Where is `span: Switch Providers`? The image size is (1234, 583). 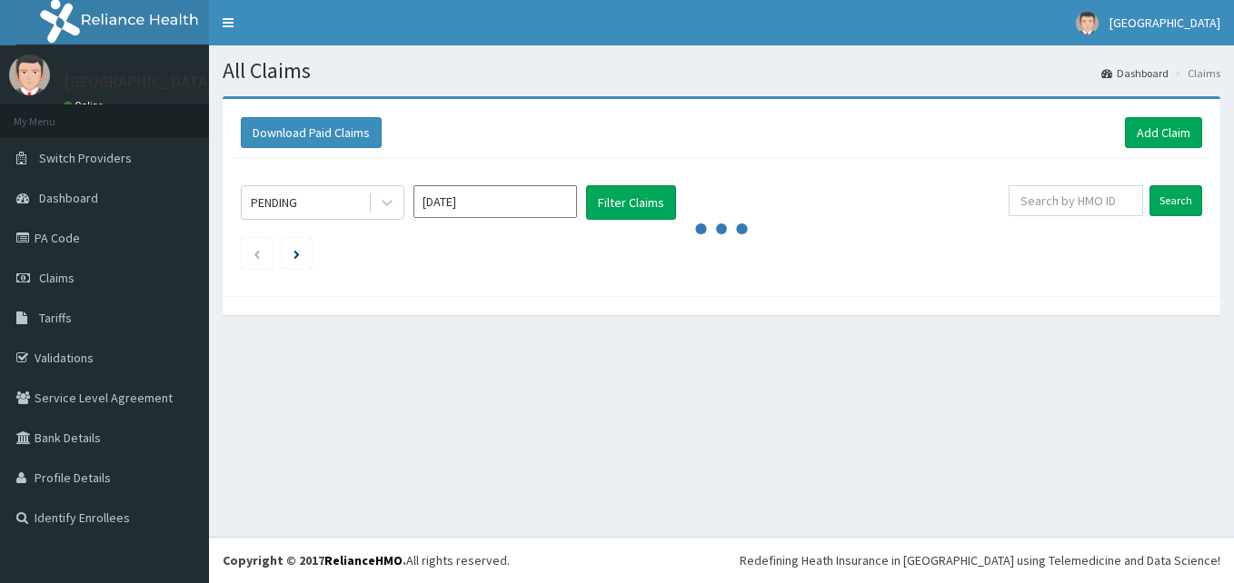
span: Switch Providers is located at coordinates (85, 158).